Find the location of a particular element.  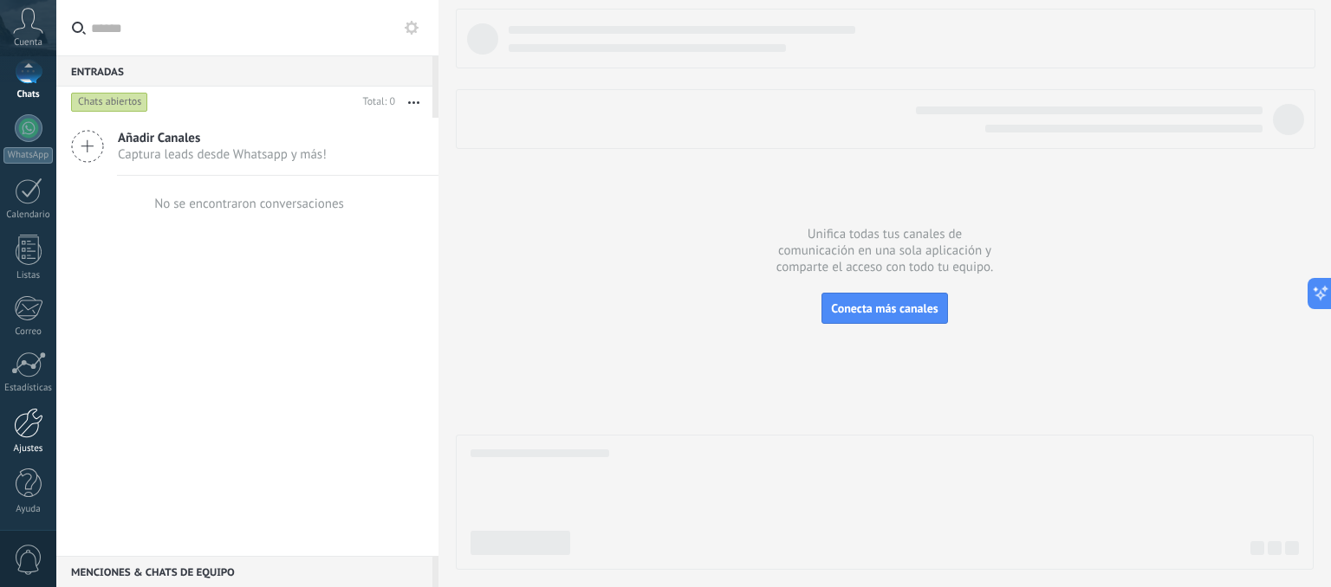

div: Menciones & Chats de equipo is located at coordinates (244, 572).